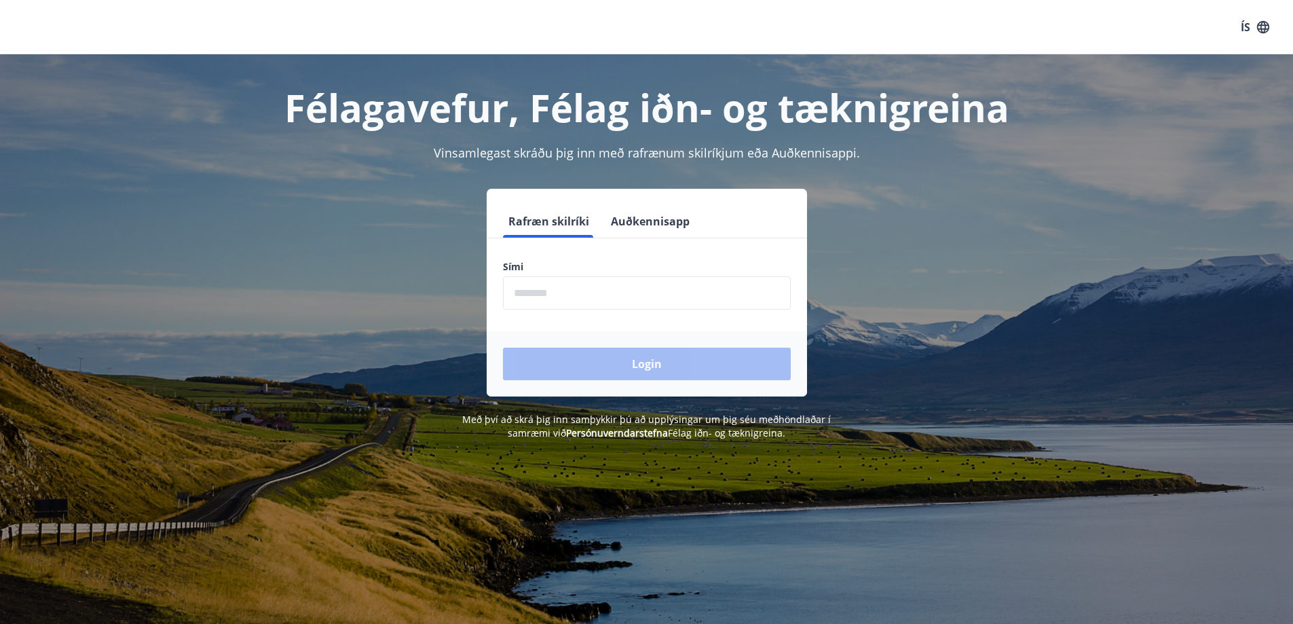  What do you see at coordinates (646, 426) in the screenshot?
I see `span: Með því að skrá þig inn samþykkir þú að upplýsingar um þig séu meðhöndlaðar í samræmi við Félag i...` at bounding box center [646, 426].